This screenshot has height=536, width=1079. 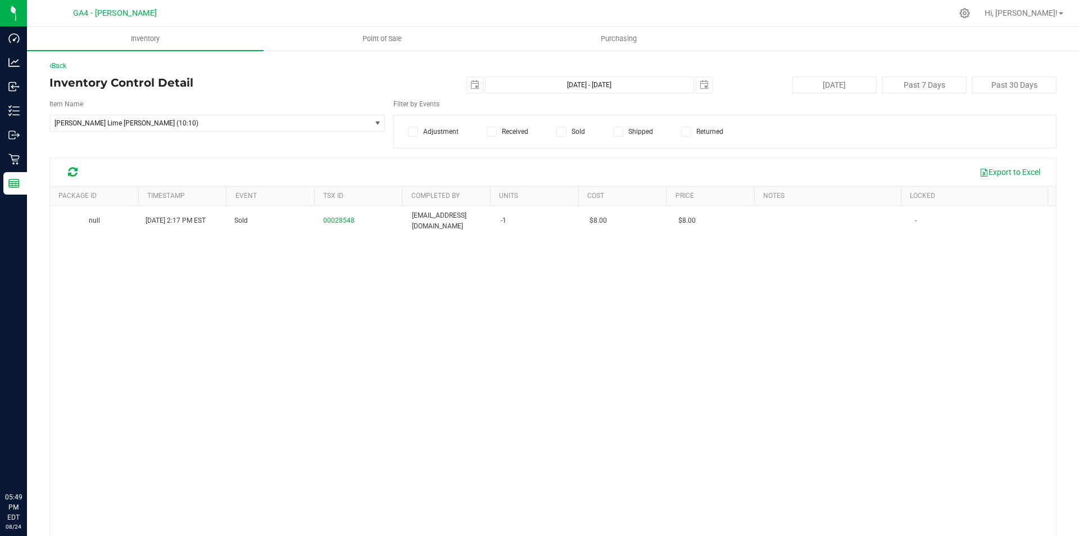 I want to click on button: Past 7 Days, so click(x=925, y=85).